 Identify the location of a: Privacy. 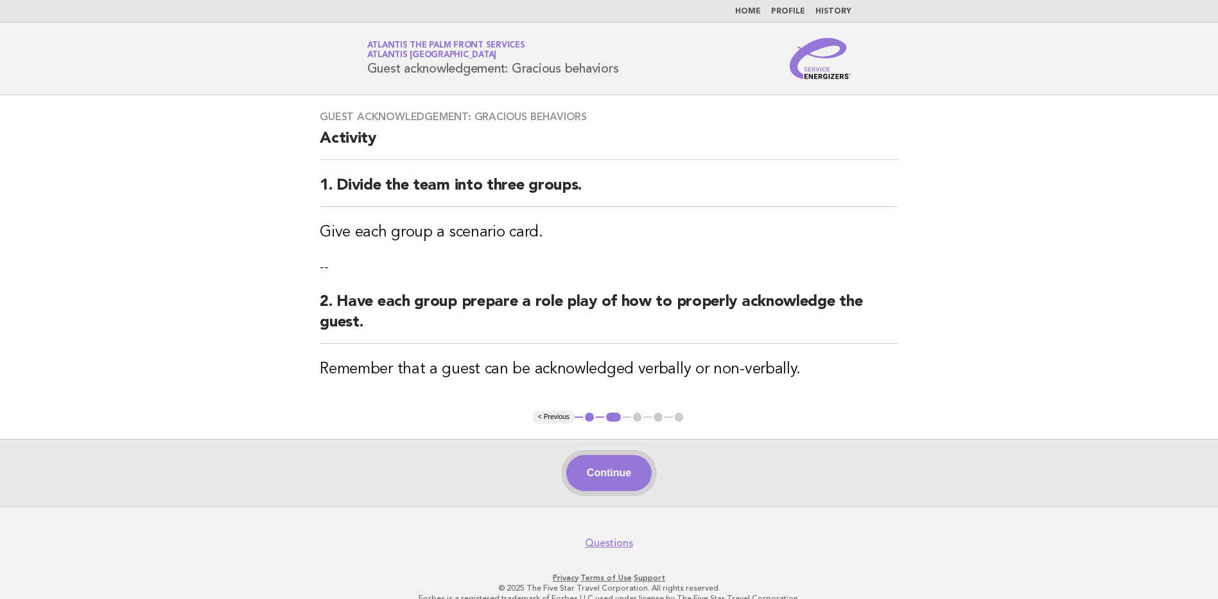
(566, 577).